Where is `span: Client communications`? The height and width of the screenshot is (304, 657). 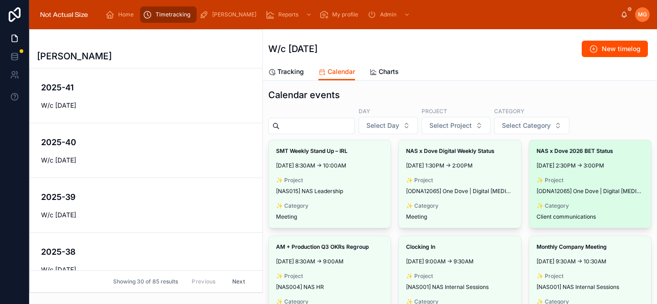 span: Client communications is located at coordinates (566, 217).